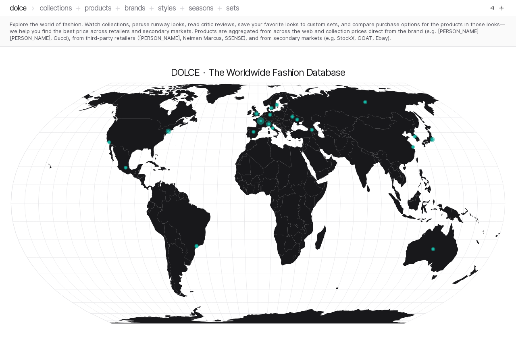 The height and width of the screenshot is (352, 516). What do you see at coordinates (98, 8) in the screenshot?
I see `a: Products` at bounding box center [98, 8].